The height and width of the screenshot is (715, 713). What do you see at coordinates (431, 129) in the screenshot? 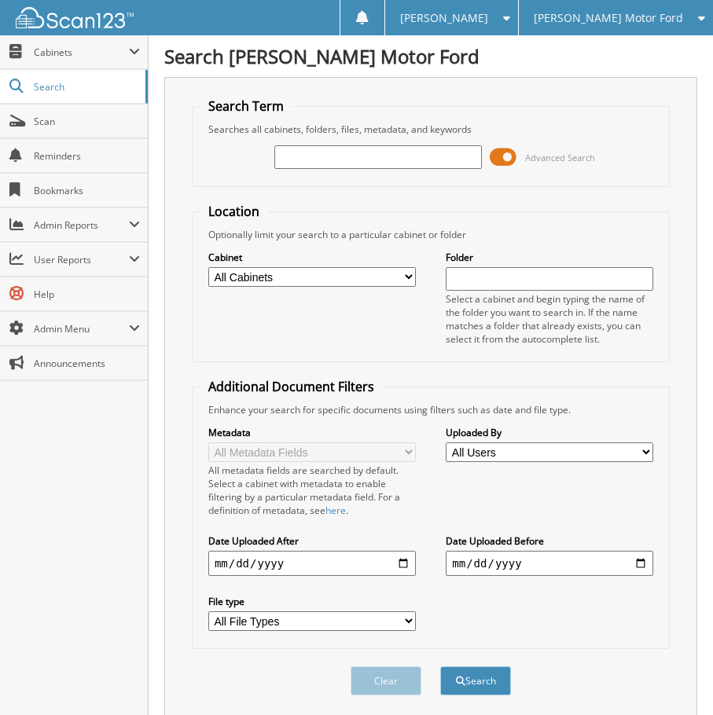
I see `div: Searches all cabinets, folders, files, metadata, and keywords` at bounding box center [431, 129].